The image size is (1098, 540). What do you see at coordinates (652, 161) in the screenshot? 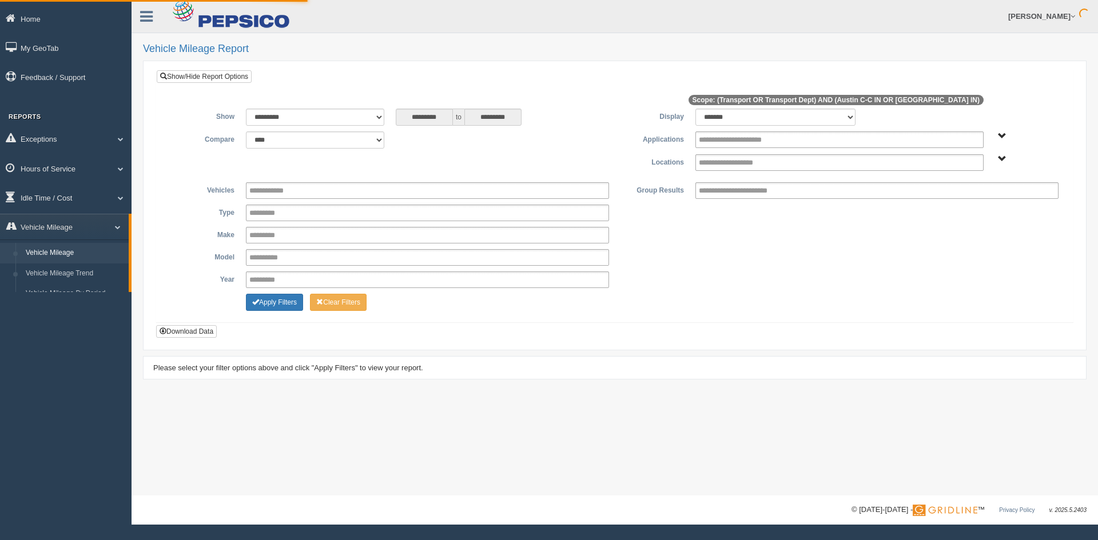
I see `label: Locations` at bounding box center [652, 161].